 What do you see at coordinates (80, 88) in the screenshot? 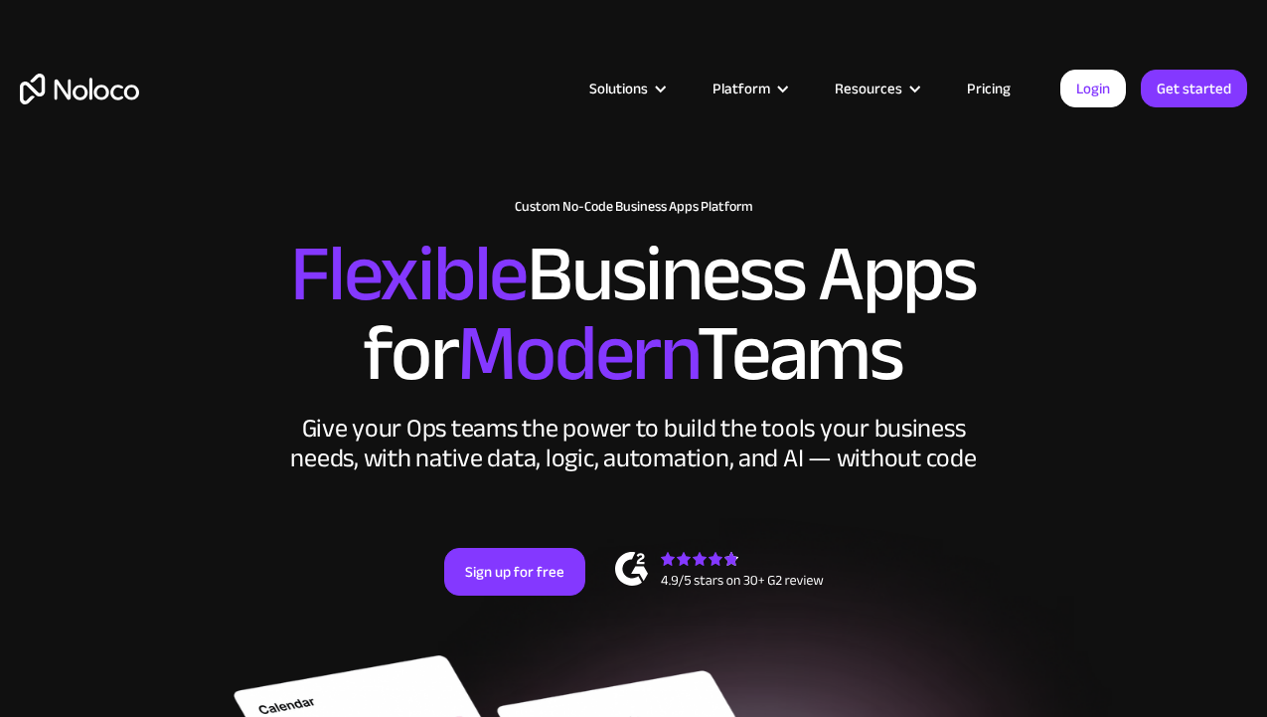
I see `a: home` at bounding box center [80, 88].